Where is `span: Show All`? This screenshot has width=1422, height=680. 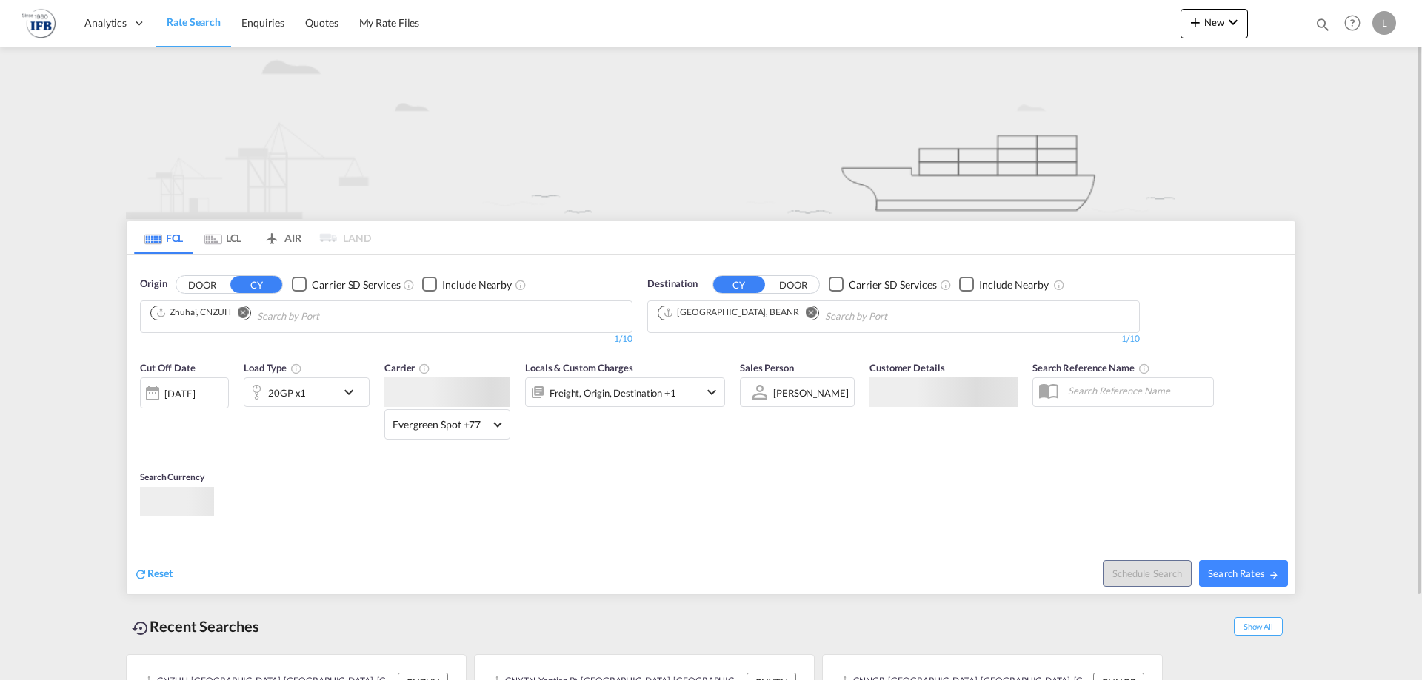 span: Show All is located at coordinates (1258, 626).